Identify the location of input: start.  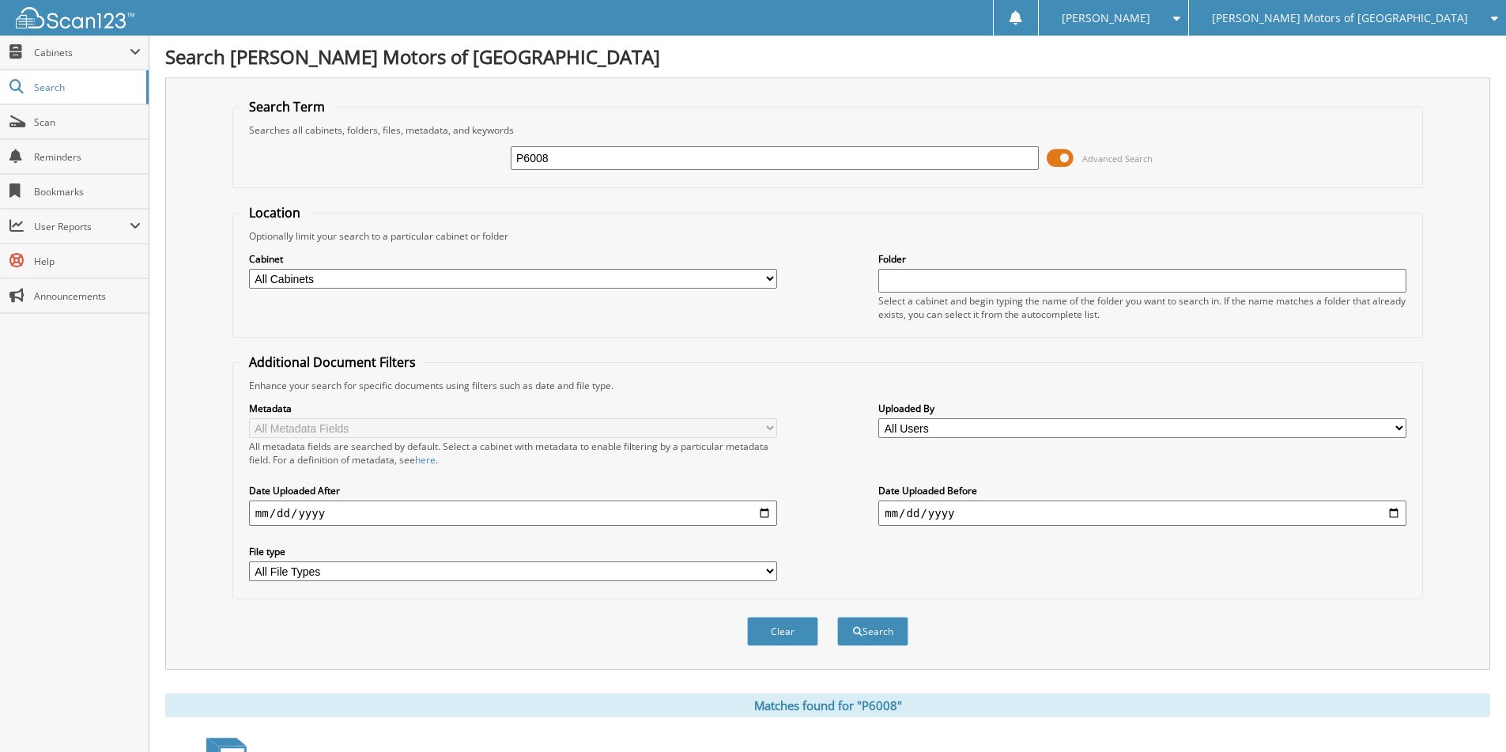
(513, 513).